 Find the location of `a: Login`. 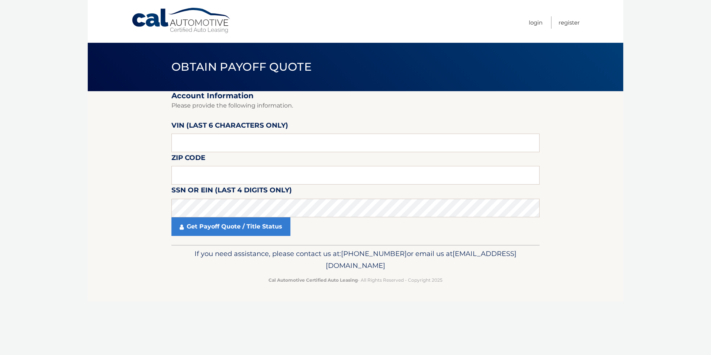

a: Login is located at coordinates (535, 22).